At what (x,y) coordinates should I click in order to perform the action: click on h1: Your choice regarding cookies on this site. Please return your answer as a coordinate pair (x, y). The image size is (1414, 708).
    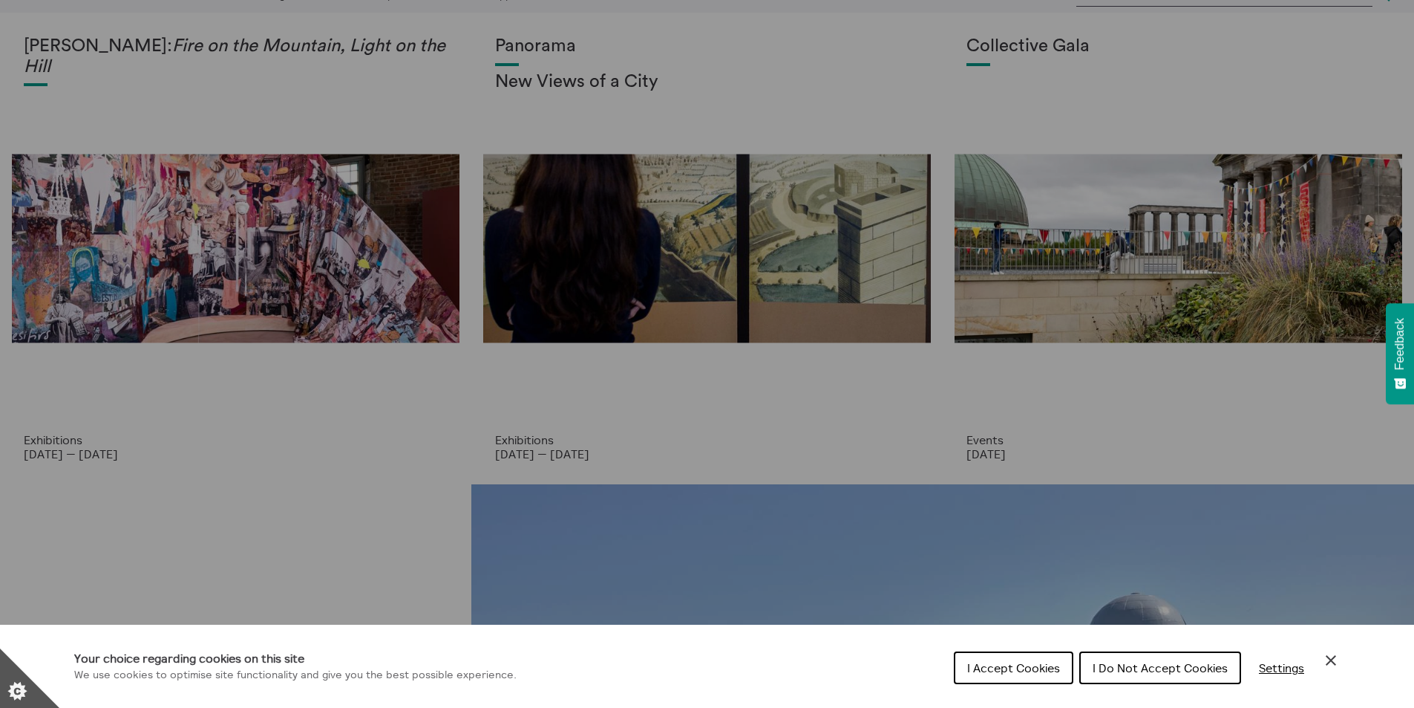
    Looking at the image, I should click on (295, 658).